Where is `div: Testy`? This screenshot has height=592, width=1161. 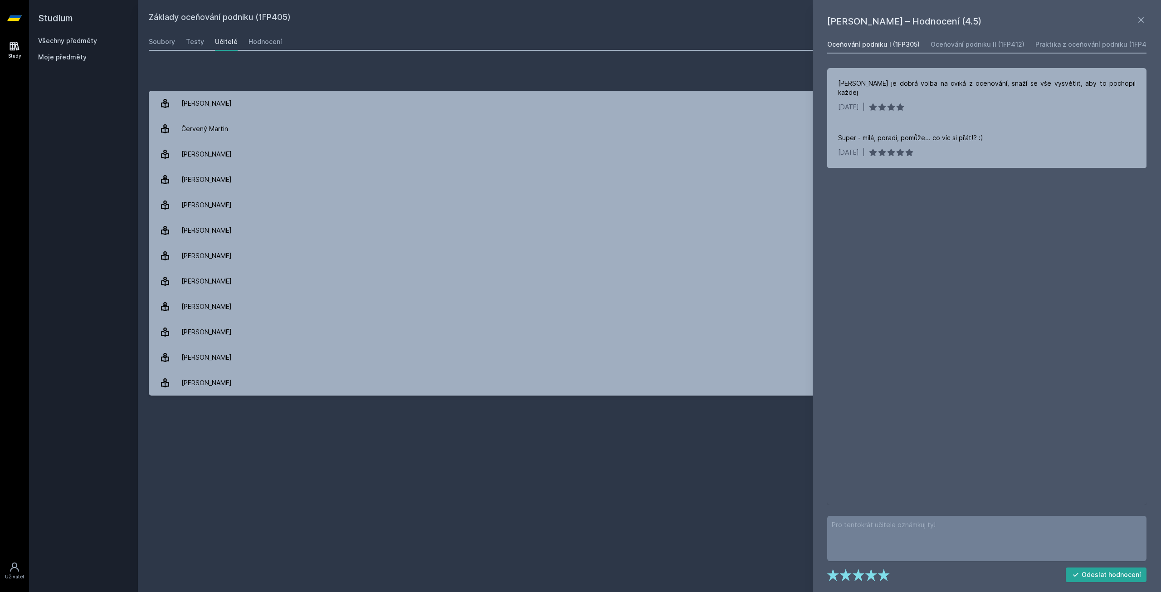
div: Testy is located at coordinates (195, 42).